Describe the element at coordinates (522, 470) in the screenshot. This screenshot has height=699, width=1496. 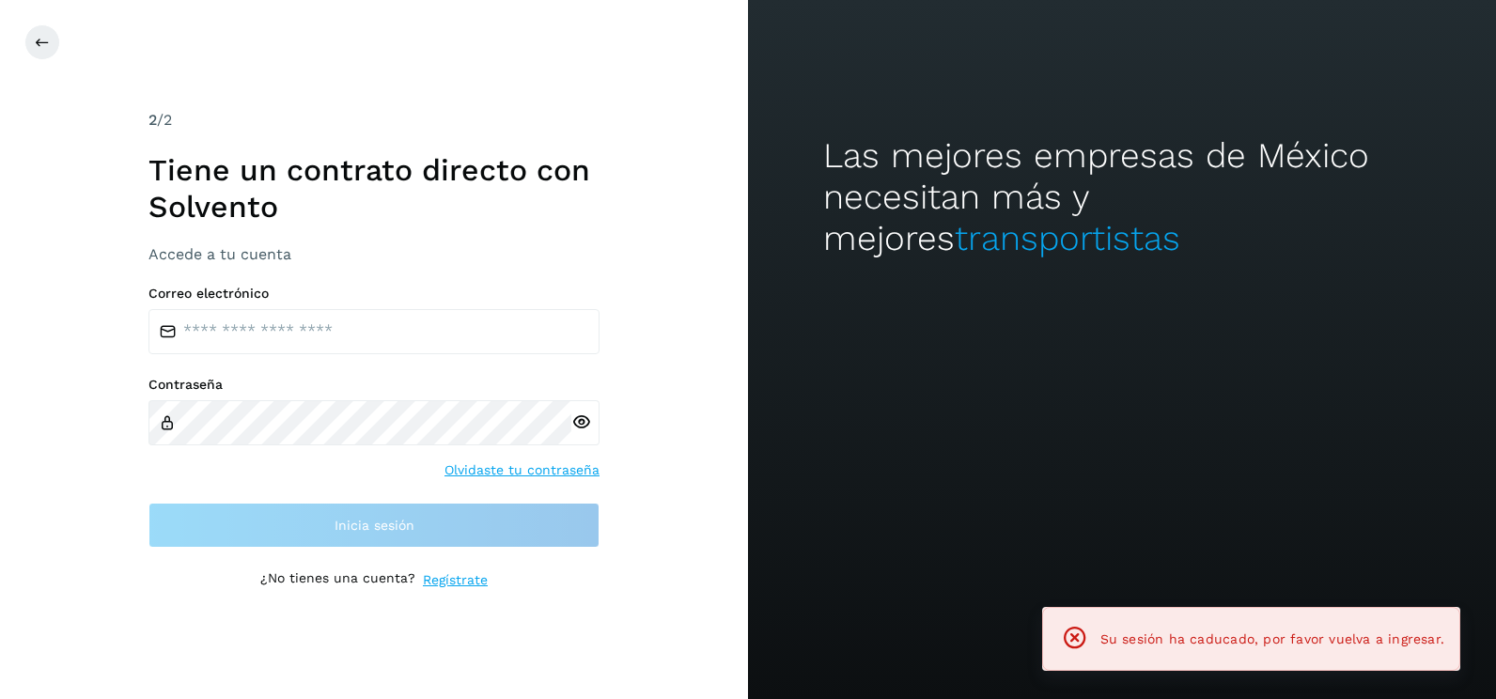
I see `a: Olvidaste tu contraseña` at that location.